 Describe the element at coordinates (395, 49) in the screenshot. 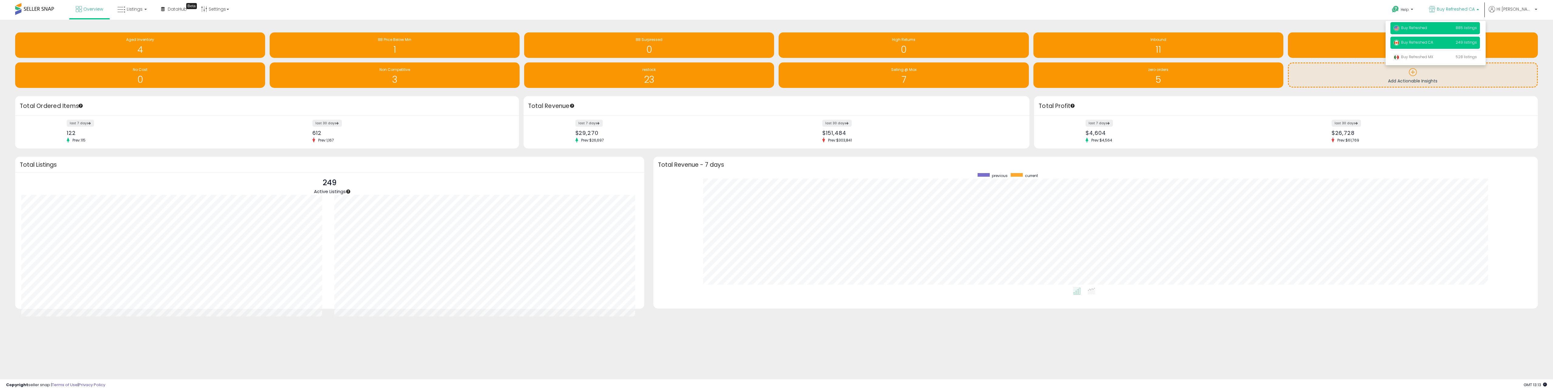

I see `h1: 1` at that location.